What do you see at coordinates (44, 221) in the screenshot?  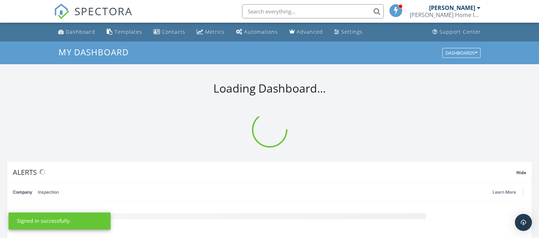 I see `div: Signed in successfully.` at bounding box center [44, 221].